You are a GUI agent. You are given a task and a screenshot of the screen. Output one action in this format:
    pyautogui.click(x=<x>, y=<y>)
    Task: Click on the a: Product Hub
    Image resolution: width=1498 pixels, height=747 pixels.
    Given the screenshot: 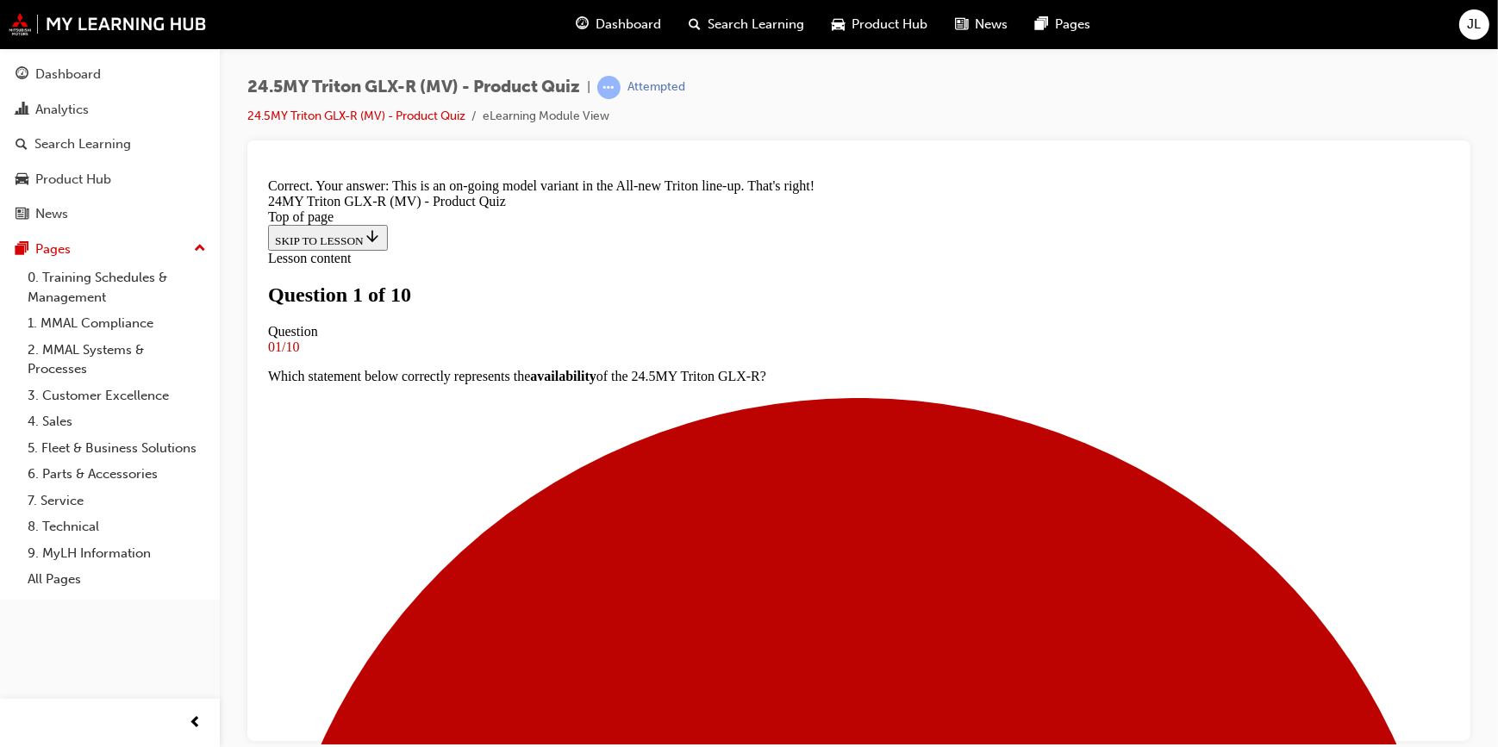 What is the action you would take?
    pyautogui.click(x=109, y=179)
    